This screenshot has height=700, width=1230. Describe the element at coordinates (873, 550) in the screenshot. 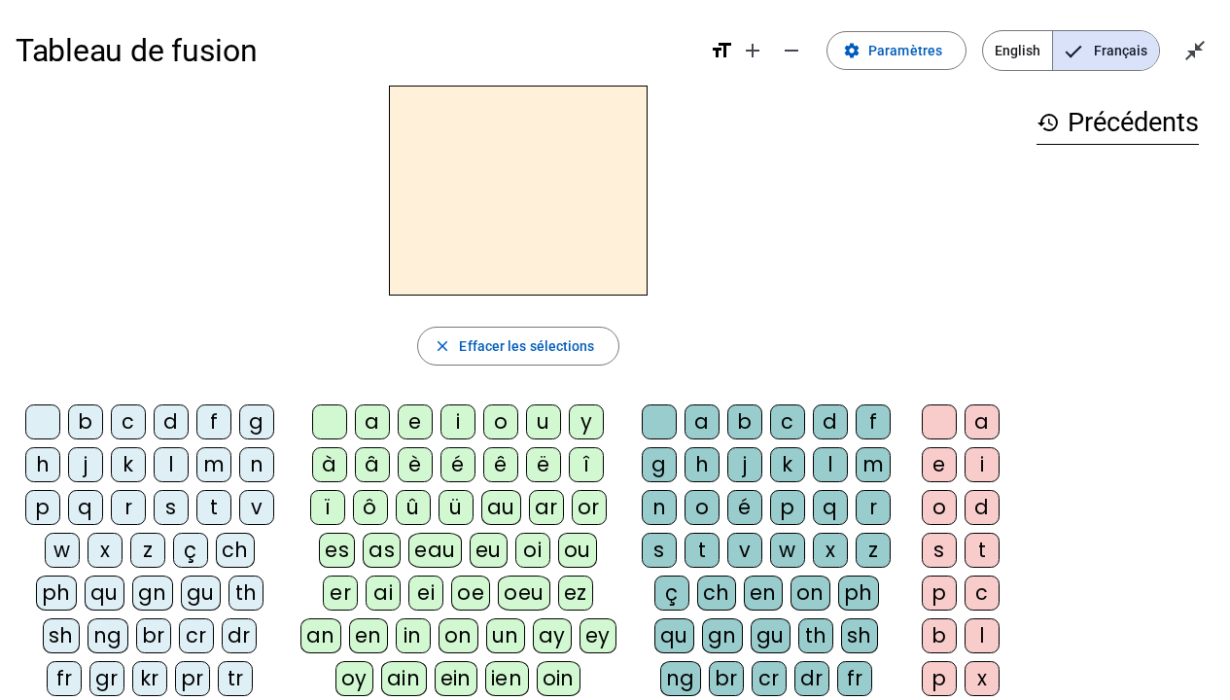

I see `div: z` at that location.